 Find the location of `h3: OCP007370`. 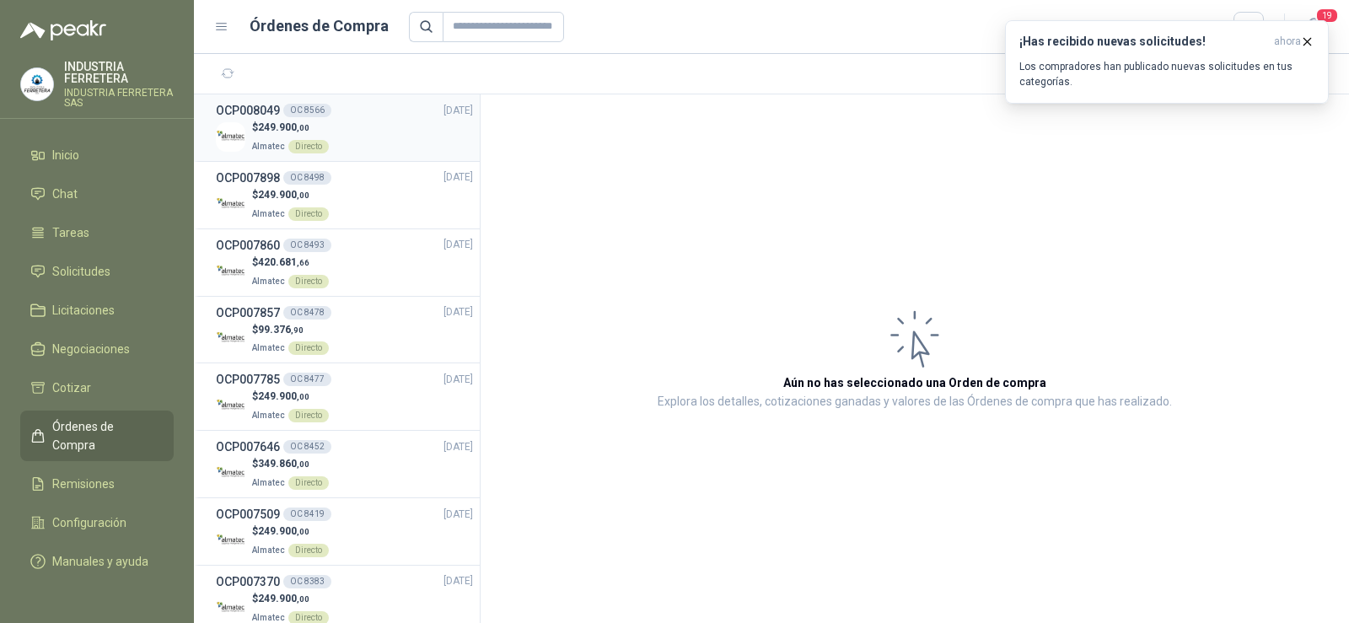

h3: OCP007370 is located at coordinates (248, 582).